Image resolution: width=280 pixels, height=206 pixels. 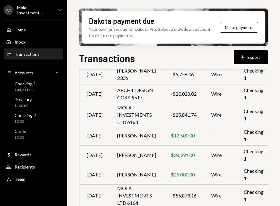 I want to click on button: Export, so click(x=251, y=57).